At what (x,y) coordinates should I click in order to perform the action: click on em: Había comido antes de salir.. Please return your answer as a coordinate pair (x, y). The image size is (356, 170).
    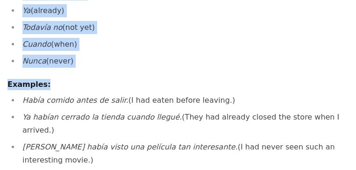
    Looking at the image, I should click on (75, 100).